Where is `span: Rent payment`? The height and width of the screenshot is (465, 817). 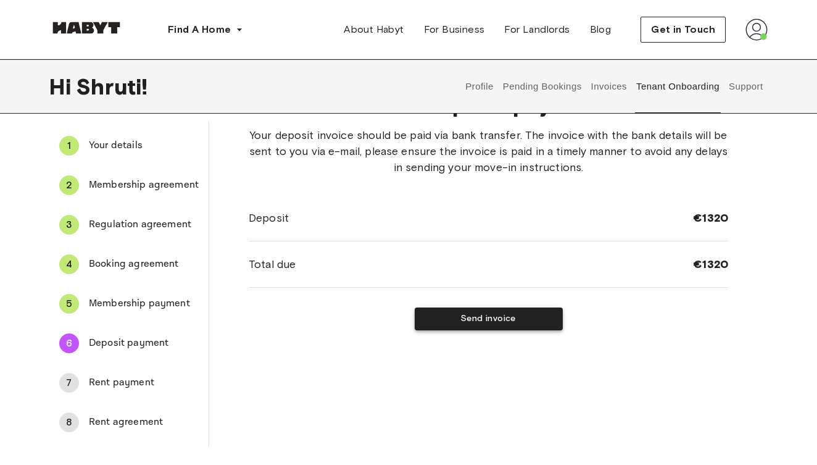
span: Rent payment is located at coordinates (144, 383).